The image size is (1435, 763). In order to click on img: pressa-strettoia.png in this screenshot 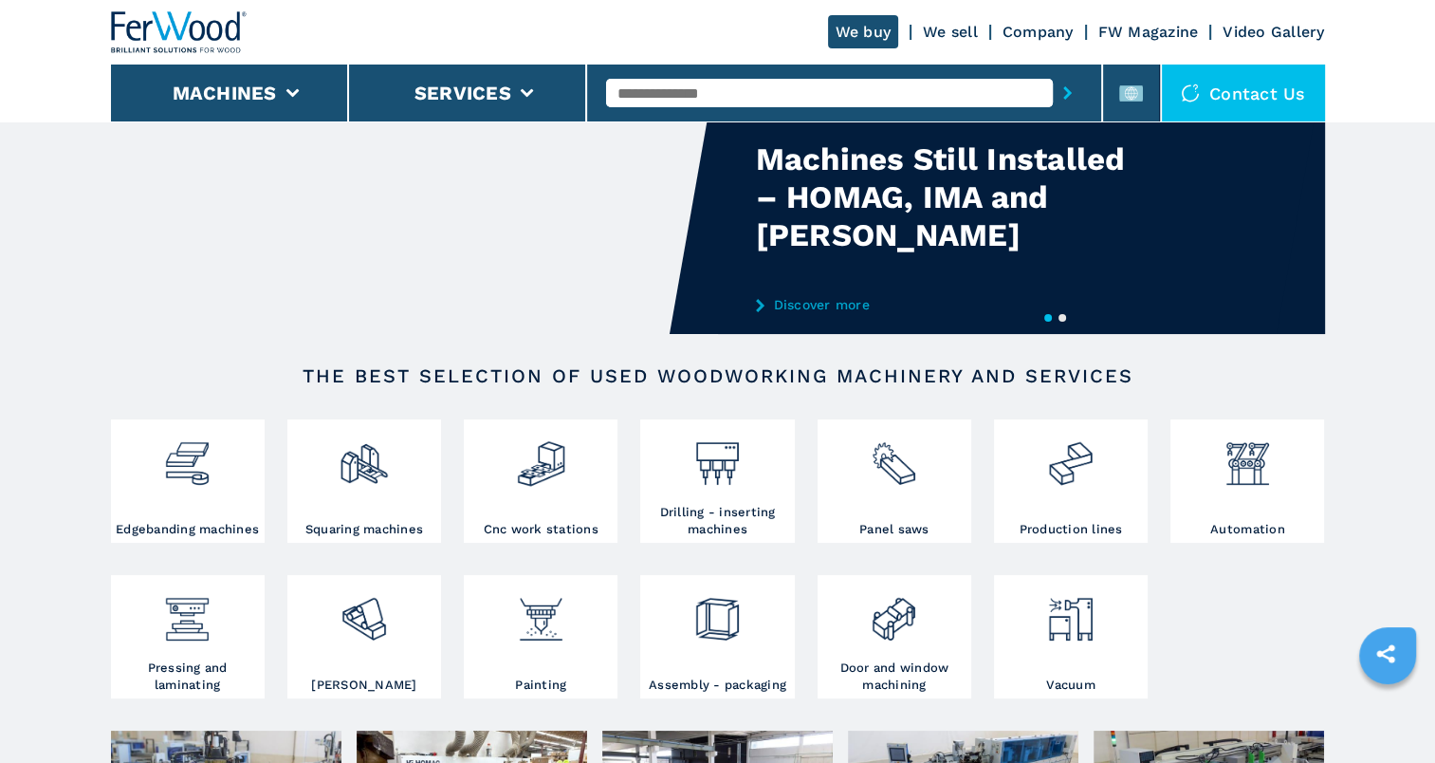, I will do `click(187, 612)`.